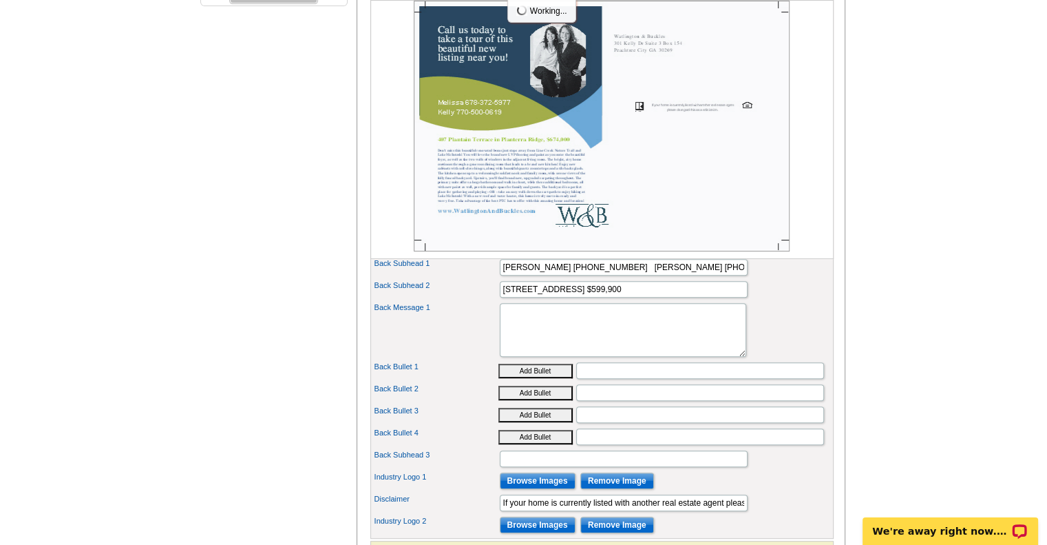 This screenshot has width=1047, height=545. I want to click on label: Industry Logo 1, so click(436, 476).